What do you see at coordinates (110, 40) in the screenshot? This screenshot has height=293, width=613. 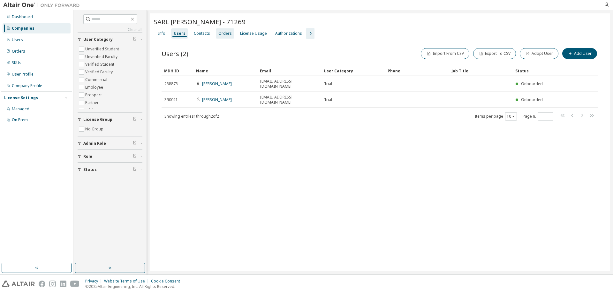 I see `button: User Category` at bounding box center [110, 40].